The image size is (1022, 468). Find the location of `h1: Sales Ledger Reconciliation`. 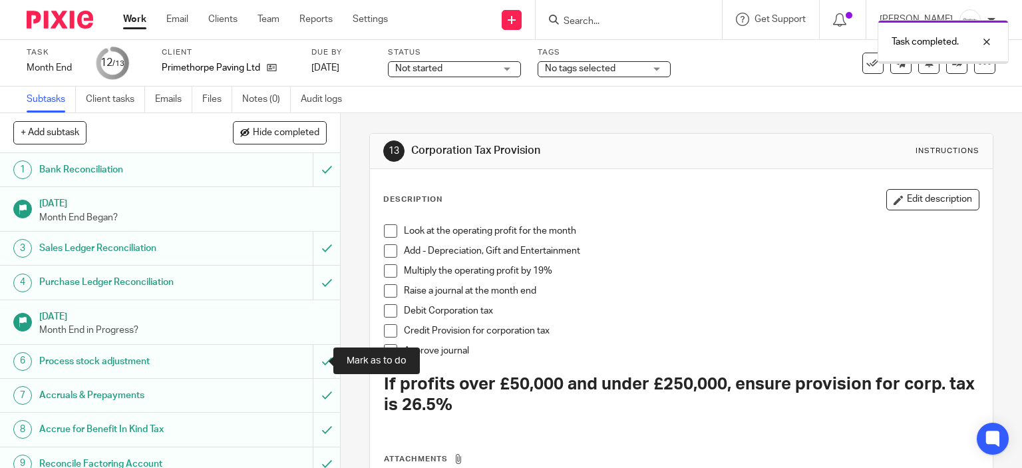

h1: Sales Ledger Reconciliation is located at coordinates (126, 248).